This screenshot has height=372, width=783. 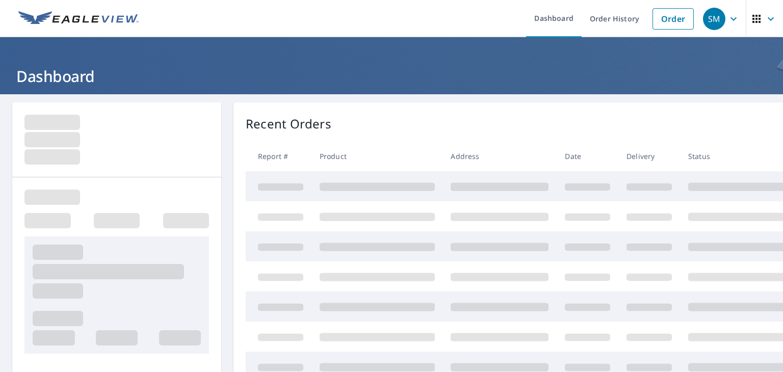 What do you see at coordinates (649, 156) in the screenshot?
I see `th: Delivery` at bounding box center [649, 156].